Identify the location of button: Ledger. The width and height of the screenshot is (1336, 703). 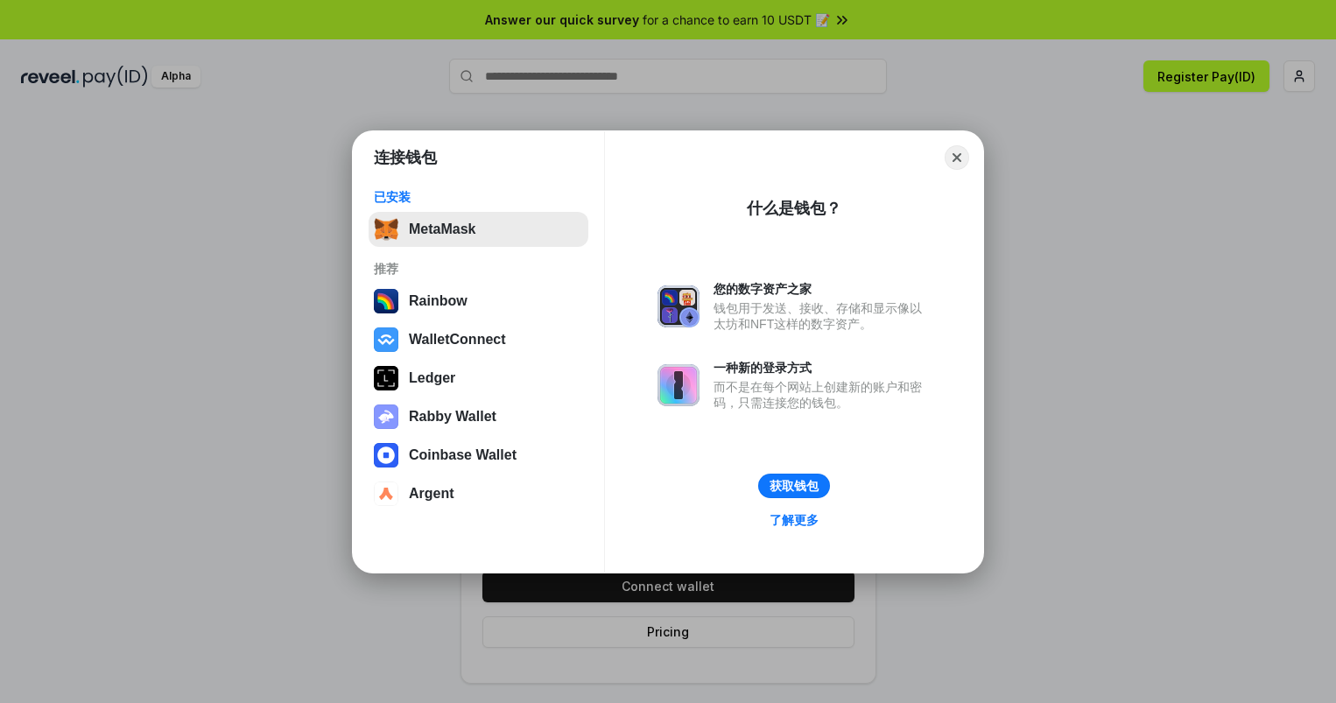
(478, 378).